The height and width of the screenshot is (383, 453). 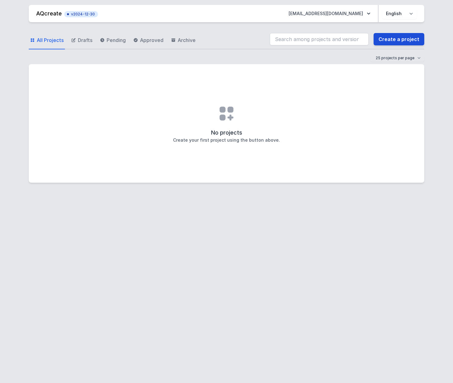 I want to click on a: Approved, so click(x=148, y=40).